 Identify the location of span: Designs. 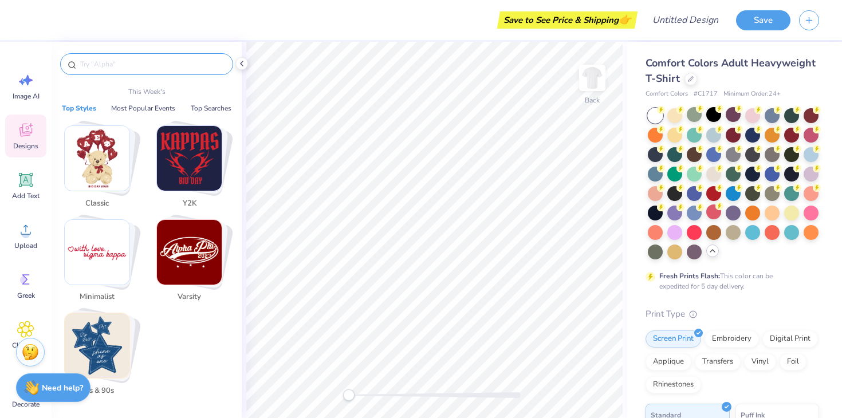
(26, 146).